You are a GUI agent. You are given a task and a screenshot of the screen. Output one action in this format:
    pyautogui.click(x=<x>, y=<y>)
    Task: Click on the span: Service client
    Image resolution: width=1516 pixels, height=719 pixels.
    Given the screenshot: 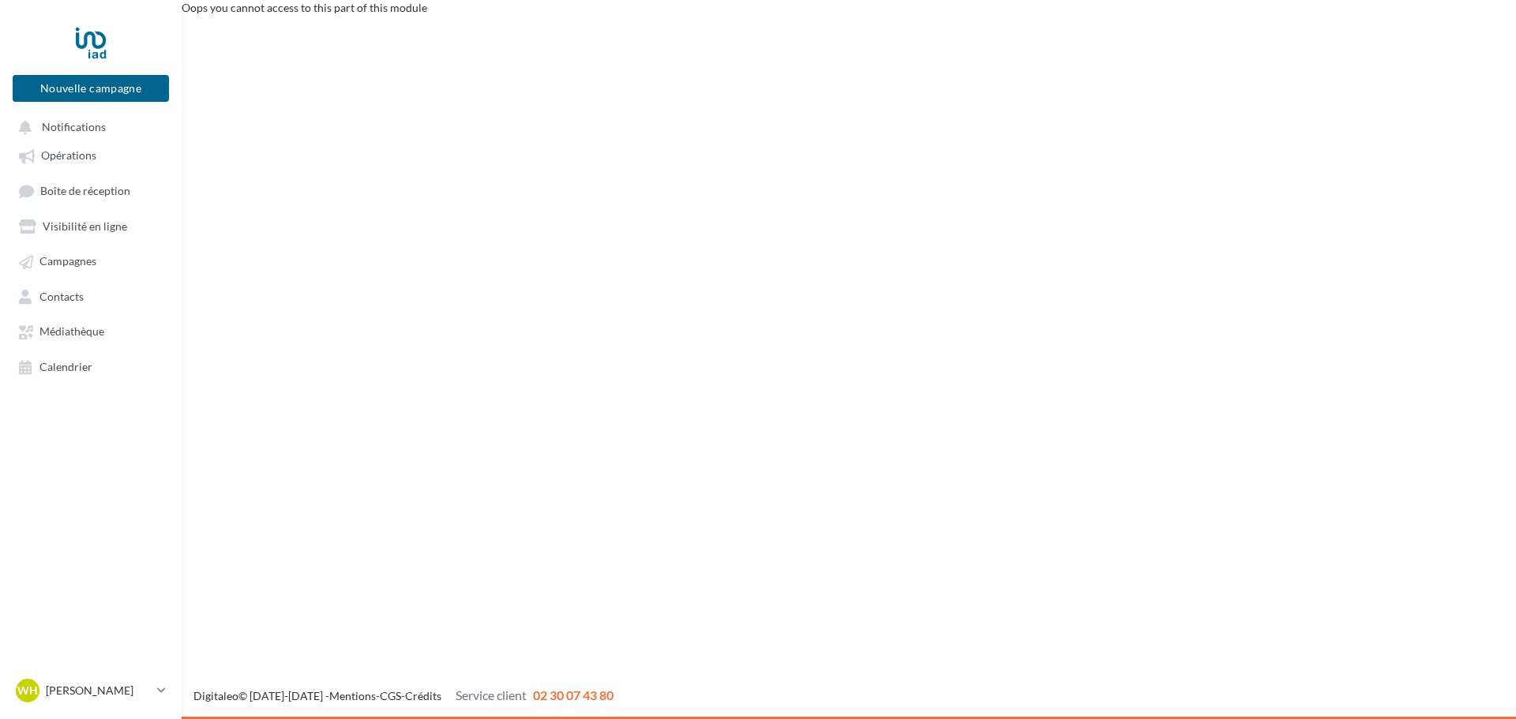 What is the action you would take?
    pyautogui.click(x=491, y=695)
    